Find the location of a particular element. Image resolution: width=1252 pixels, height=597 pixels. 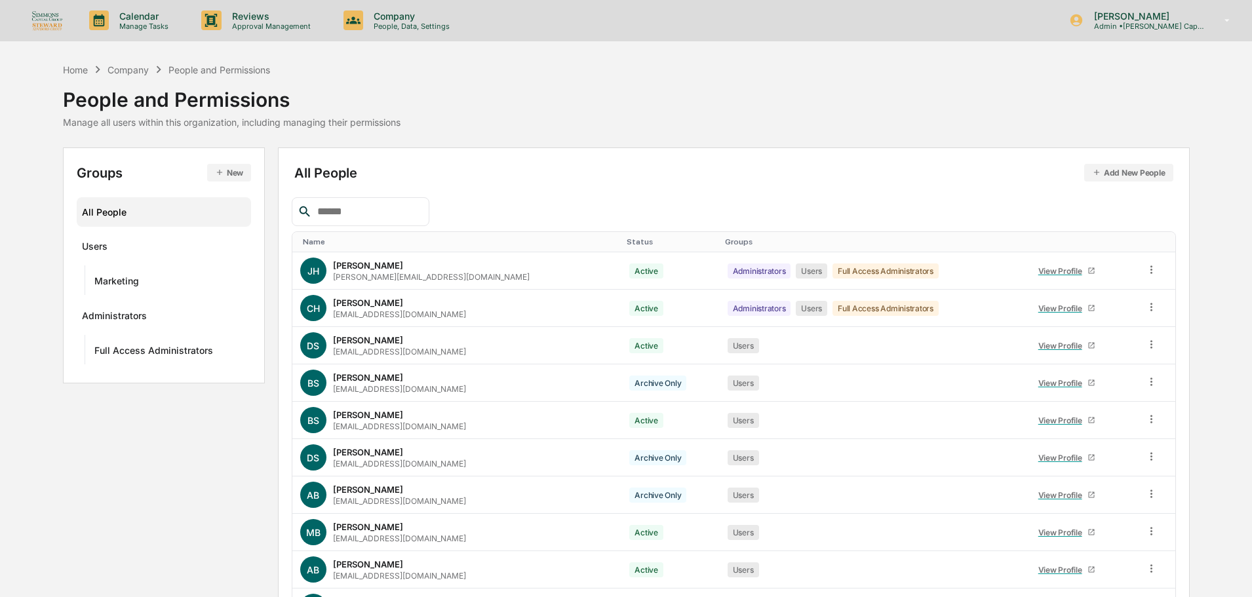

button: Add New People is located at coordinates (1129, 172).